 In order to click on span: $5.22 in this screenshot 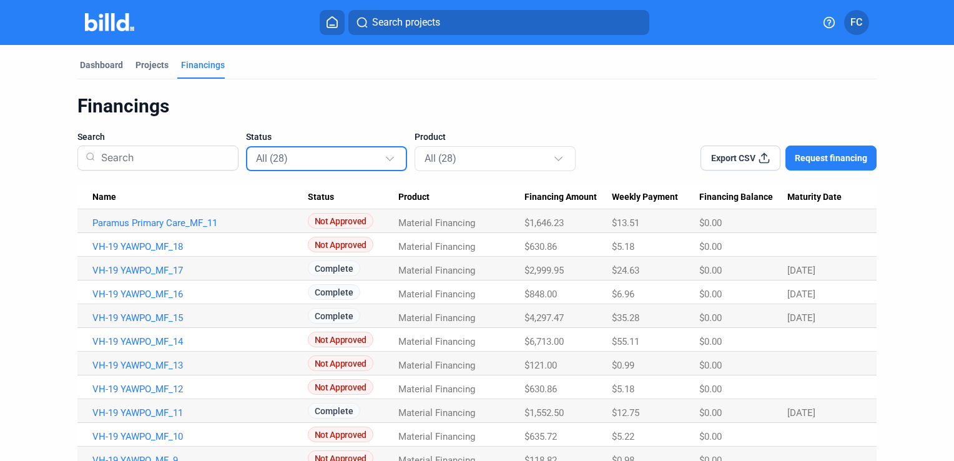, I will do `click(623, 436)`.